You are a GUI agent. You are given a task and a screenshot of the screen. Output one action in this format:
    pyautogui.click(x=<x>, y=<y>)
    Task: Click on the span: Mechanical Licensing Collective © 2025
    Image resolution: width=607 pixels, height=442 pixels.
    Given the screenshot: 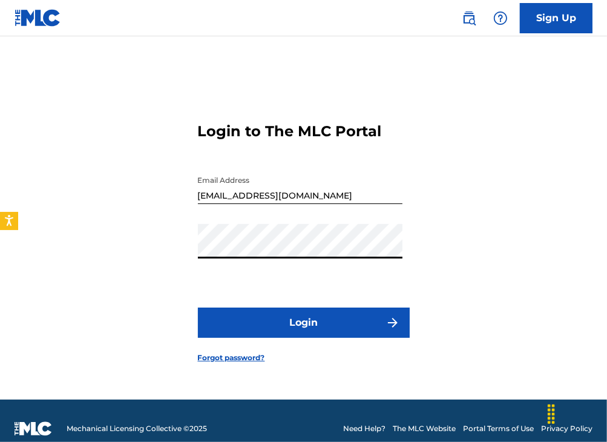 What is the action you would take?
    pyautogui.click(x=137, y=429)
    